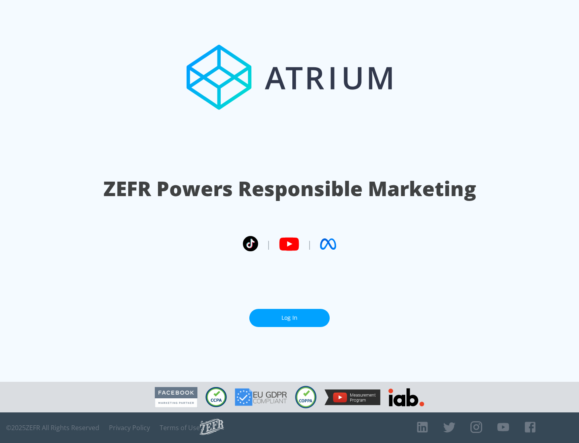  What do you see at coordinates (261, 397) in the screenshot?
I see `img: GDPR Compliant` at bounding box center [261, 397].